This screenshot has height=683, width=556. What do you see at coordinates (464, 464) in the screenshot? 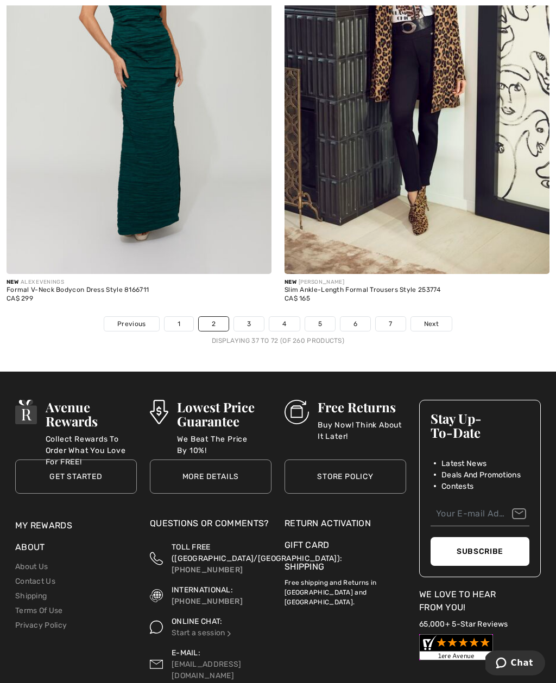
I see `span: Latest News` at bounding box center [464, 464].